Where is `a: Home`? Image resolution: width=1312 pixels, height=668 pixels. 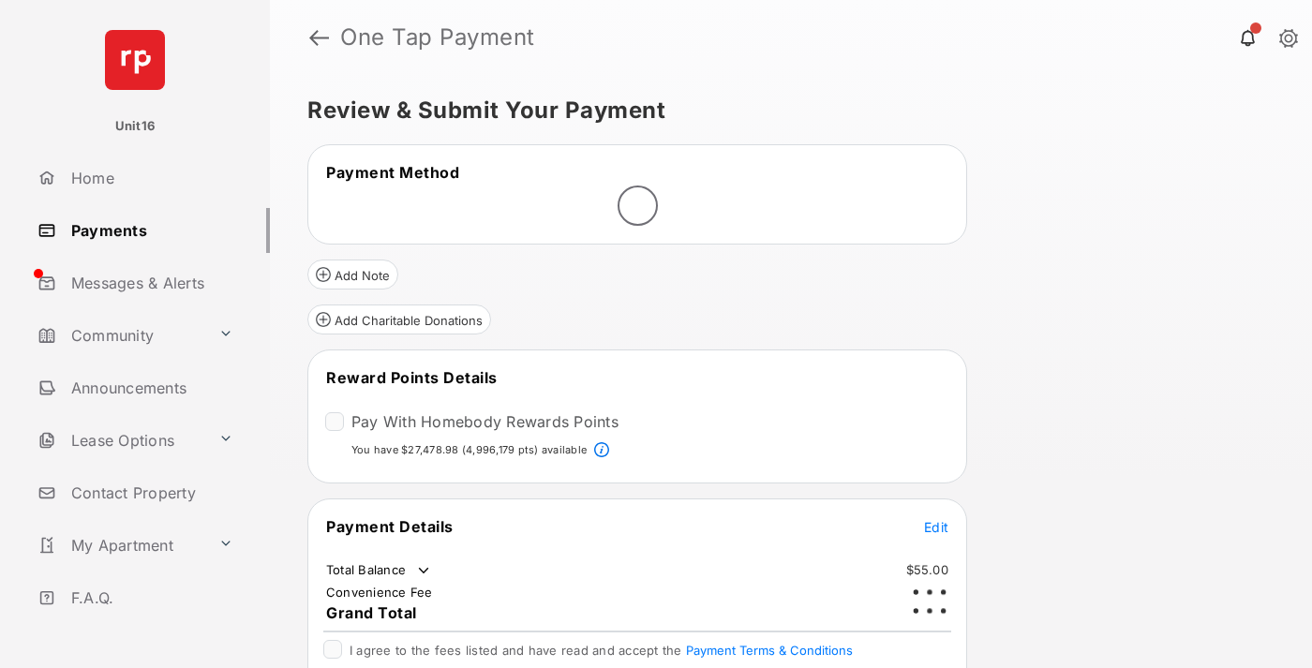
a: Home is located at coordinates (150, 178).